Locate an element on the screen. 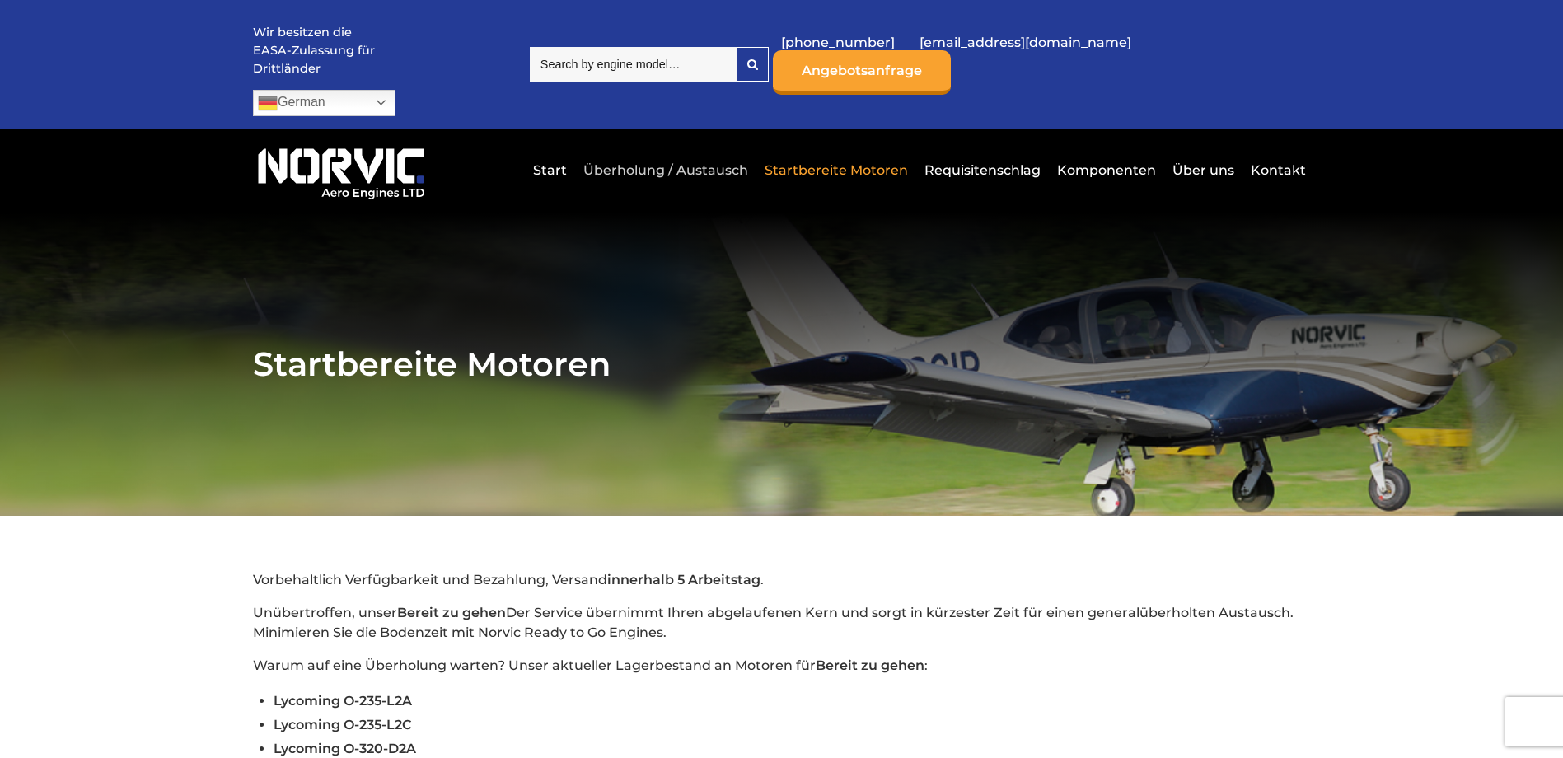  a: Kontakt is located at coordinates (1277, 170).